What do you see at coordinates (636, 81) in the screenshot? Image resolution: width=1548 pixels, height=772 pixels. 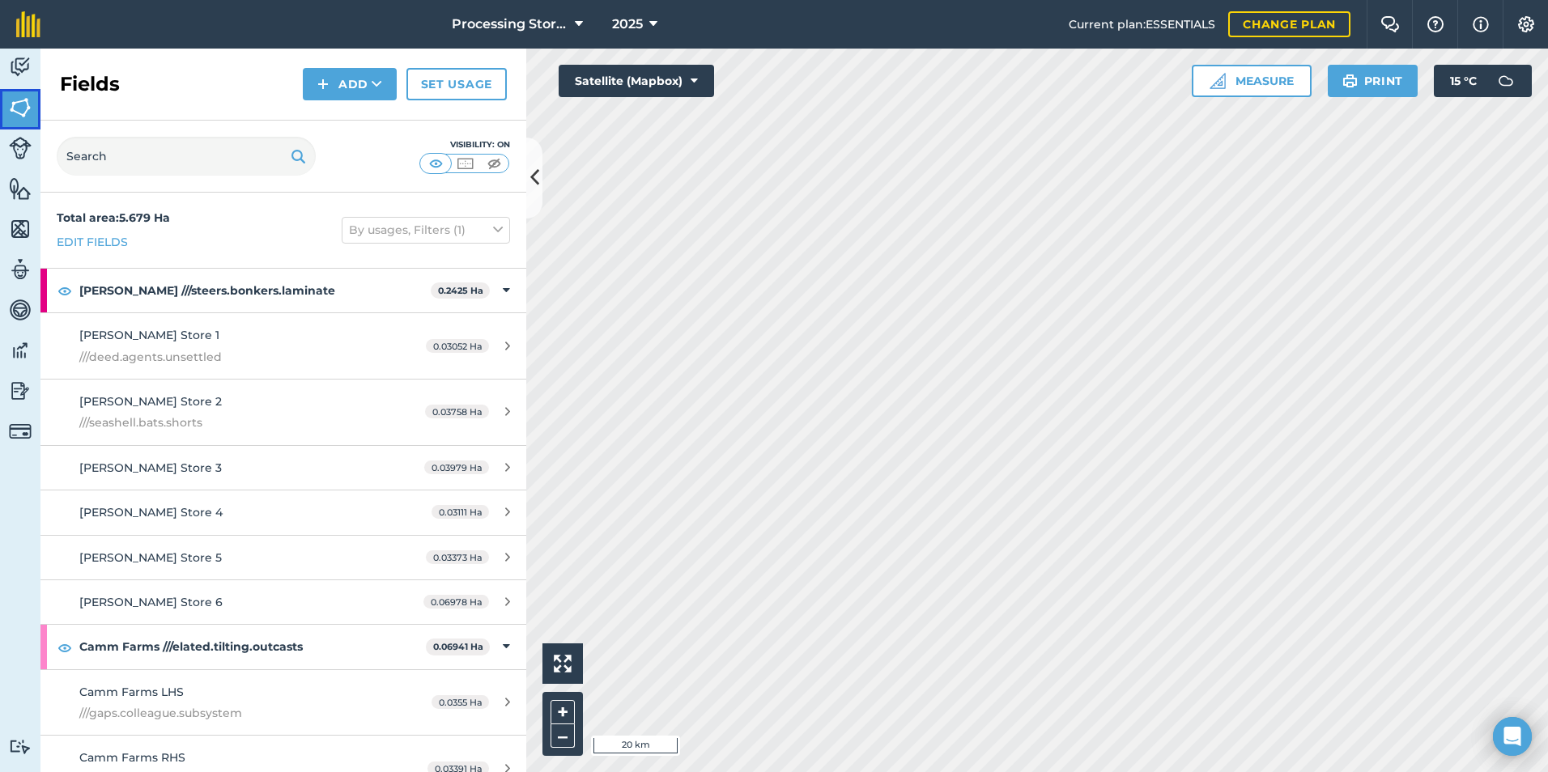 I see `button: Satellite (Mapbox)` at bounding box center [636, 81].